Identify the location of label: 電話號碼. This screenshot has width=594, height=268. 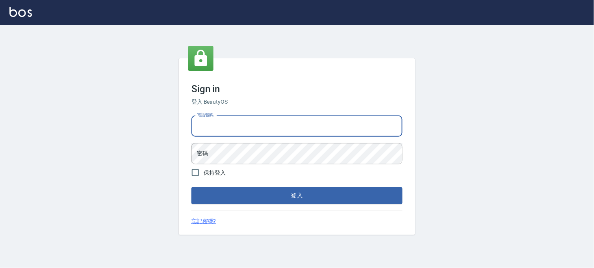
(205, 115).